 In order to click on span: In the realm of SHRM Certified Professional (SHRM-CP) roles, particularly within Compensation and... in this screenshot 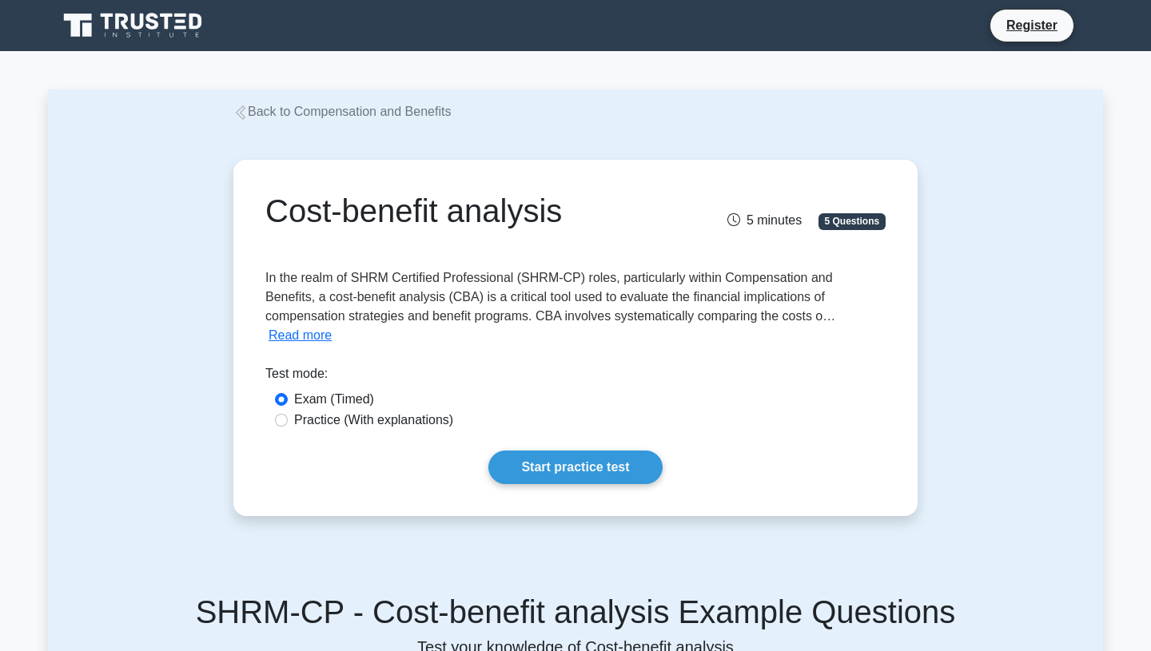, I will do `click(550, 297)`.